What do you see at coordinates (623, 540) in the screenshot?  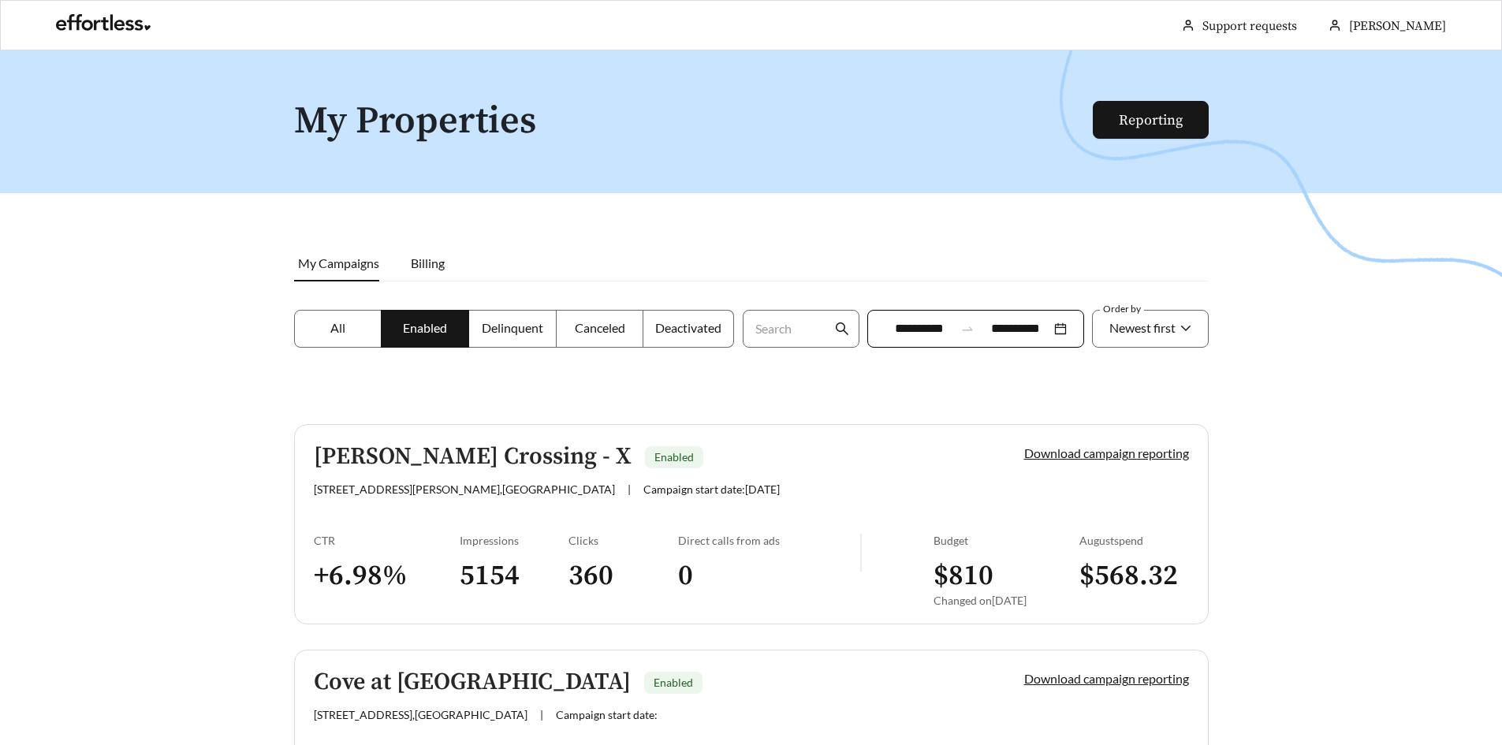 I see `div: Clicks` at bounding box center [623, 540].